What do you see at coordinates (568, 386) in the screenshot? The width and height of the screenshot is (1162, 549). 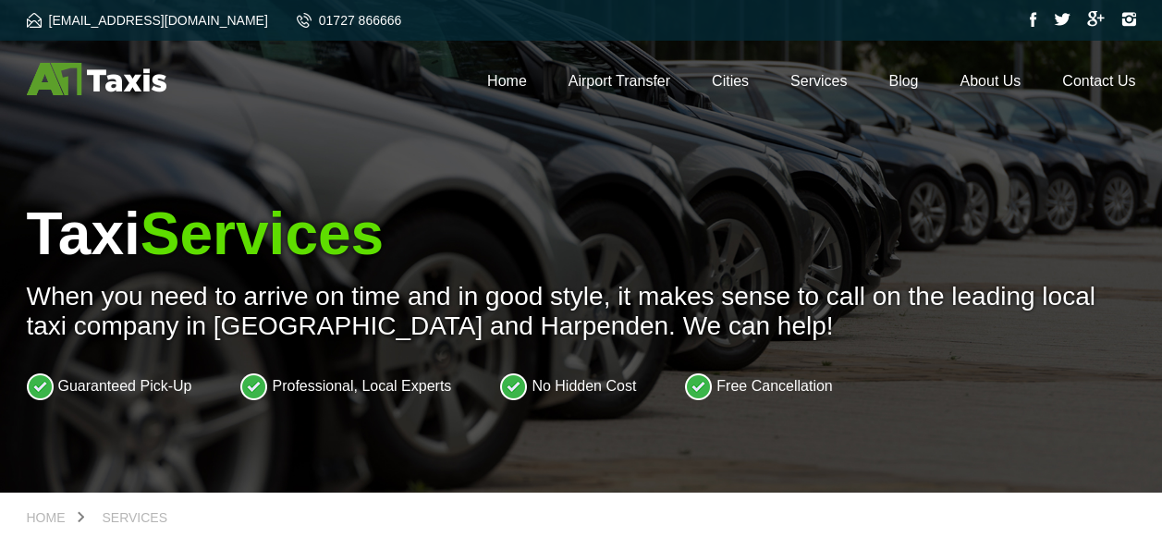 I see `li: No Hidden Cost` at bounding box center [568, 386].